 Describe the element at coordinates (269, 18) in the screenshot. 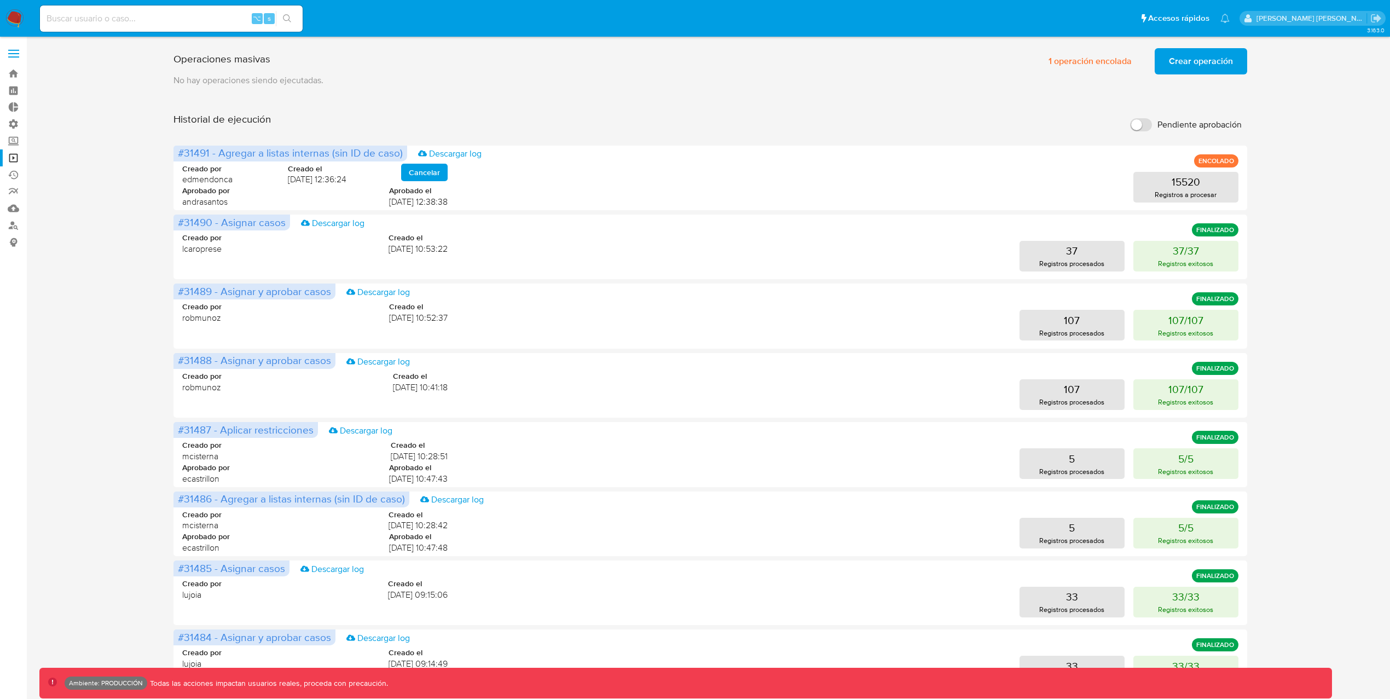

I see `span: s` at that location.